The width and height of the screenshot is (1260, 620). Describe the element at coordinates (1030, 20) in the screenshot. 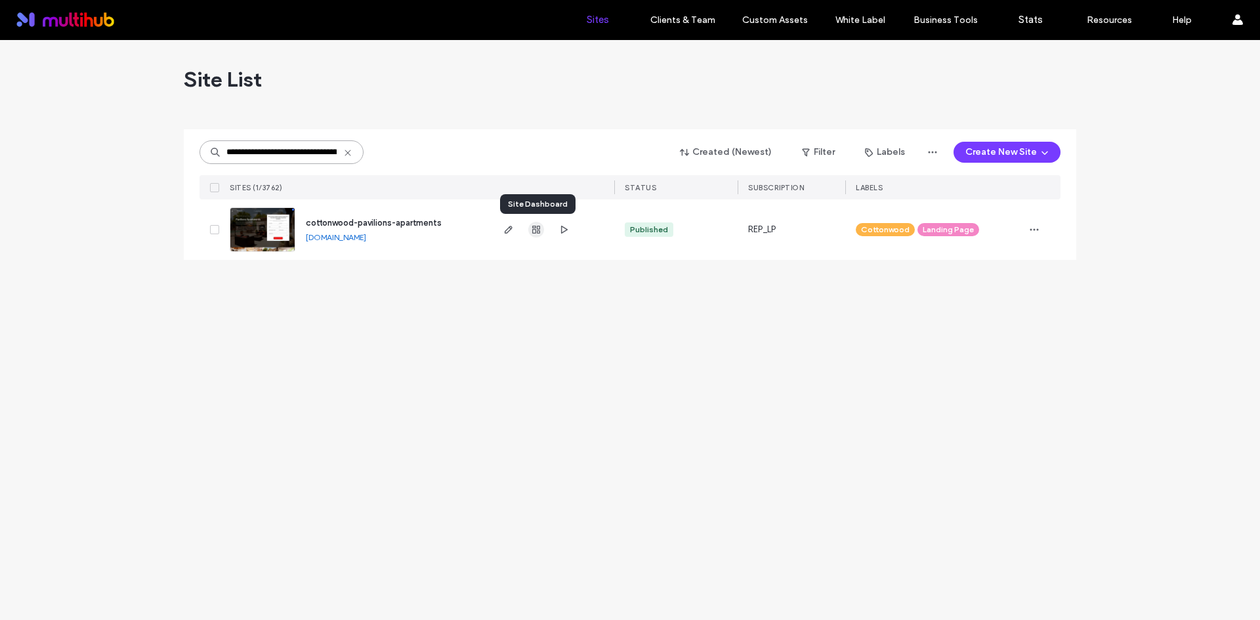

I see `label: Stats` at that location.